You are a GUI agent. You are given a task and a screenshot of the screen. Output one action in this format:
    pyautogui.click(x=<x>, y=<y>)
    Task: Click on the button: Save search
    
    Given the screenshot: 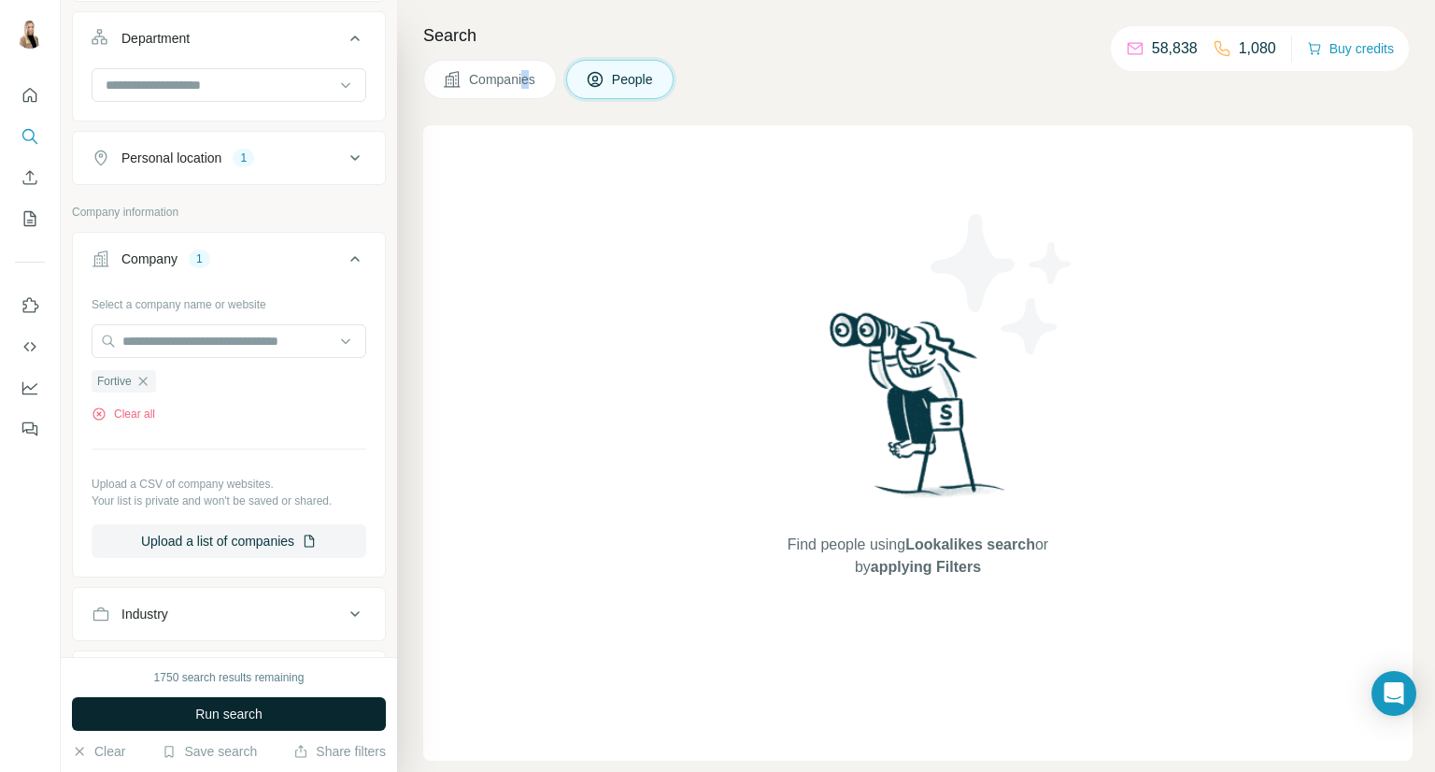 What is the action you would take?
    pyautogui.click(x=209, y=751)
    